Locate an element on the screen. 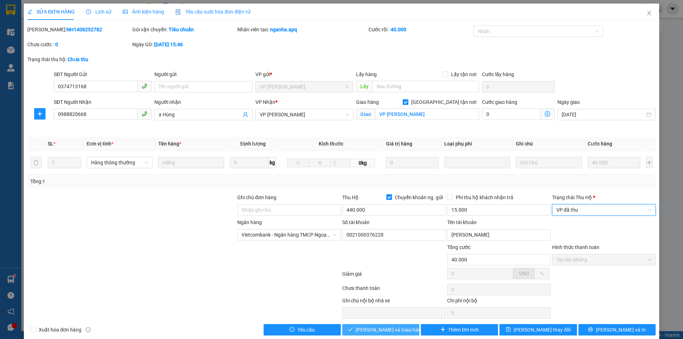 Image resolution: width=683 pixels, height=339 pixels. span: Xuất hóa đơn hàng is located at coordinates (60, 330).